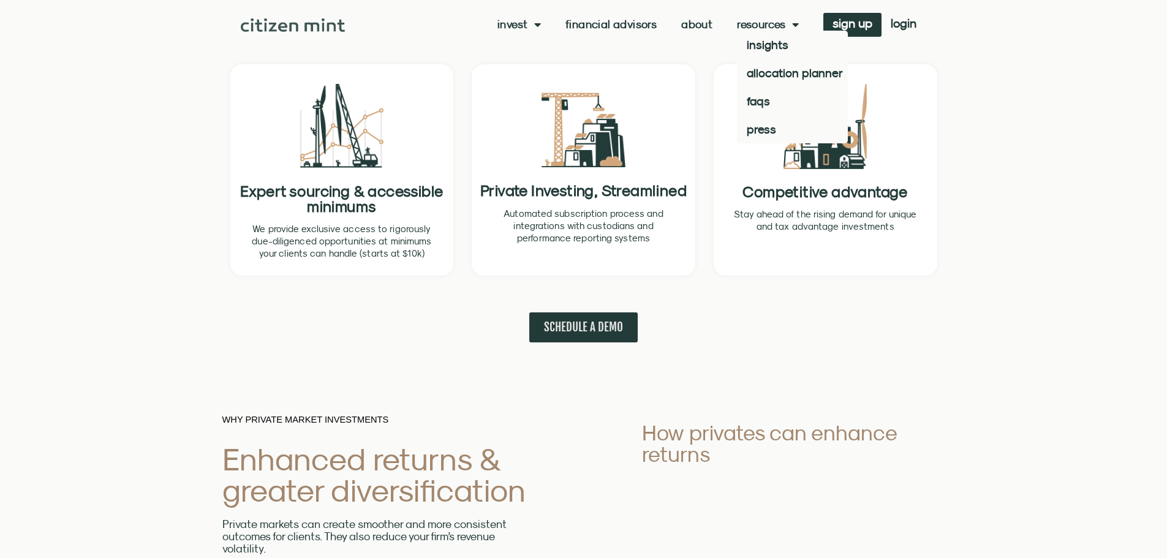 This screenshot has width=1167, height=558. What do you see at coordinates (792, 129) in the screenshot?
I see `a: press` at bounding box center [792, 129].